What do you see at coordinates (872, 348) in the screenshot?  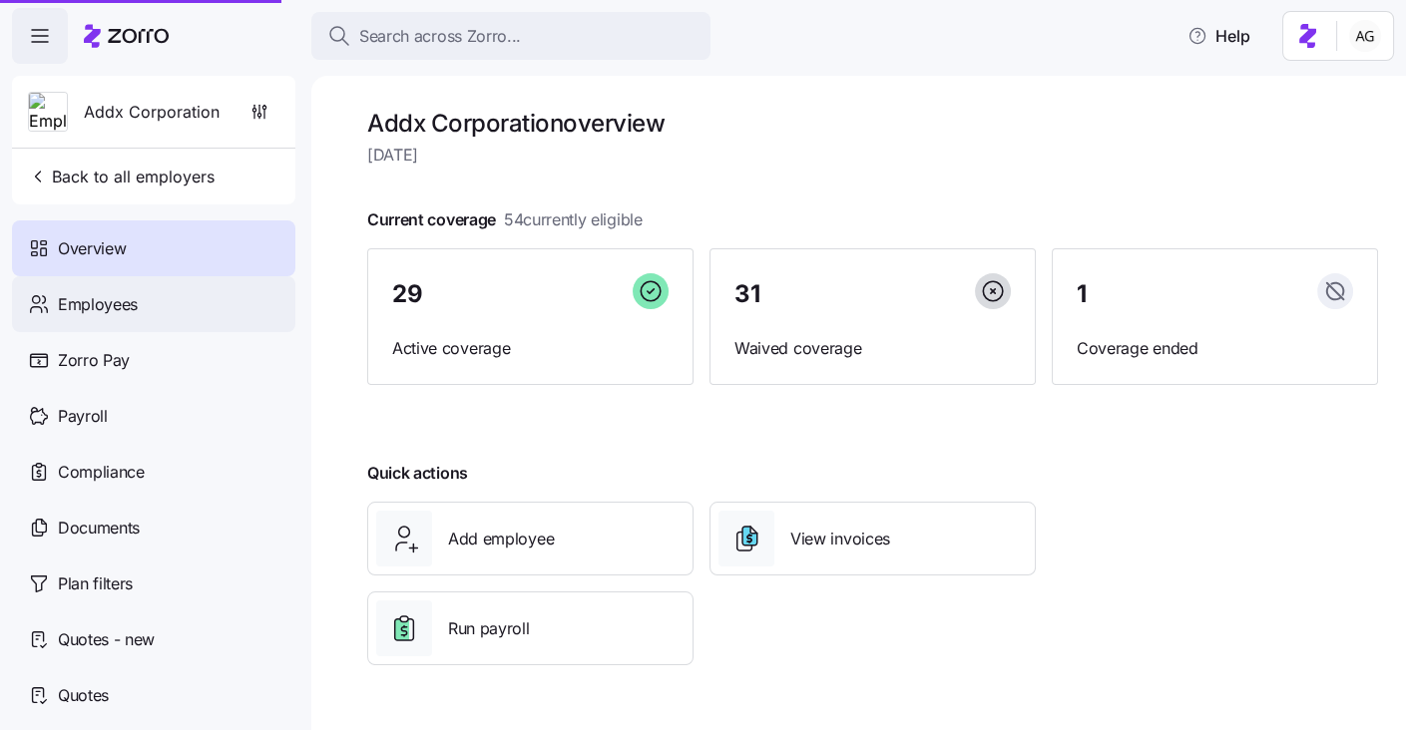 I see `span: Waived coverage` at bounding box center [872, 348].